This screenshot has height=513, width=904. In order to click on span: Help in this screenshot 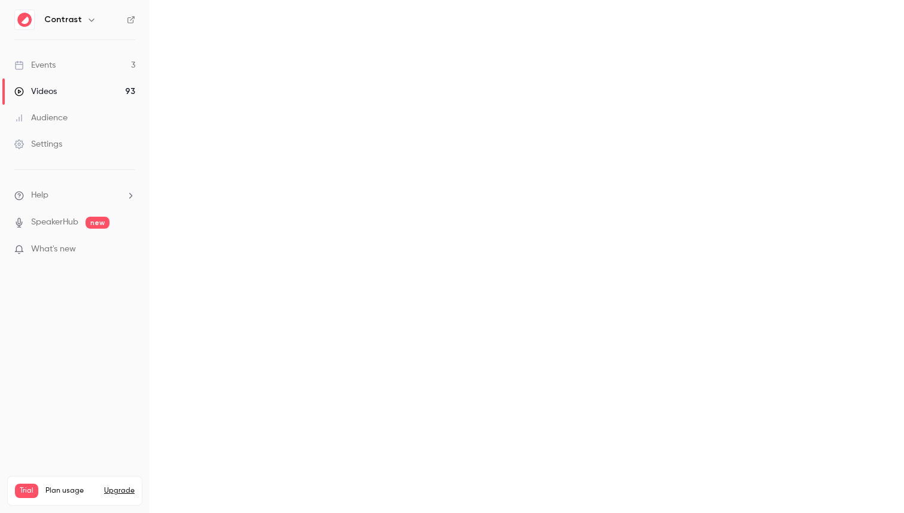, I will do `click(39, 195)`.